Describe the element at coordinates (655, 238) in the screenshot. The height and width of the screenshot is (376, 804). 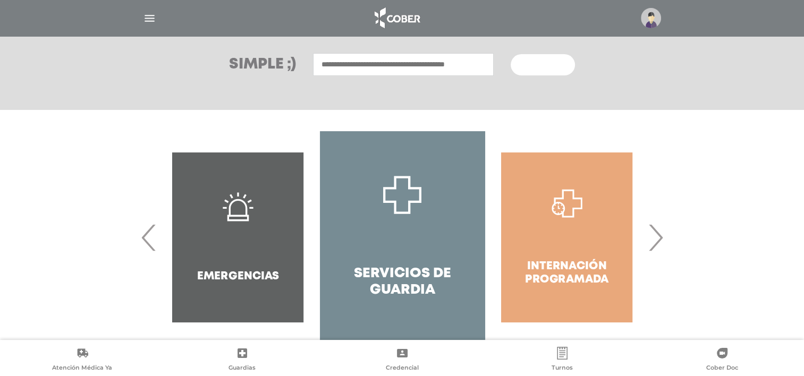
I see `span: Next` at that location.